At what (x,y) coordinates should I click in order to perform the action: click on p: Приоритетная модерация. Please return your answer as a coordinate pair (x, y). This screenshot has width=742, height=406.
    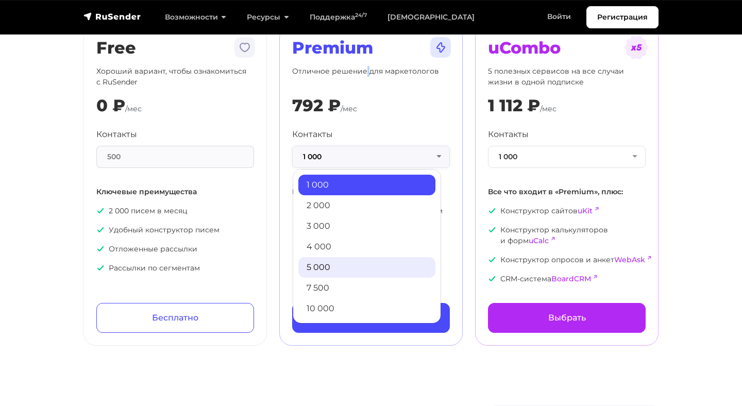
    Looking at the image, I should click on (371, 268).